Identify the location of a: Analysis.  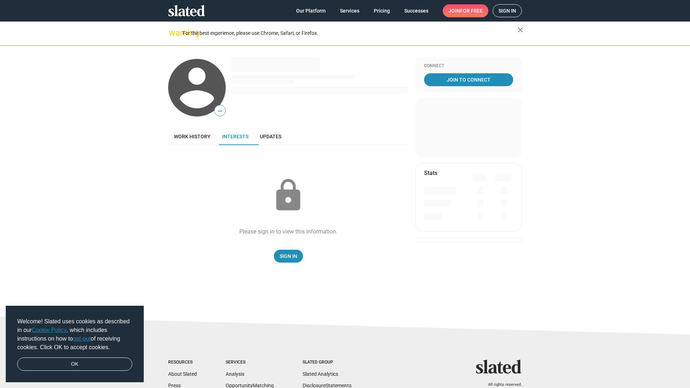
(235, 374).